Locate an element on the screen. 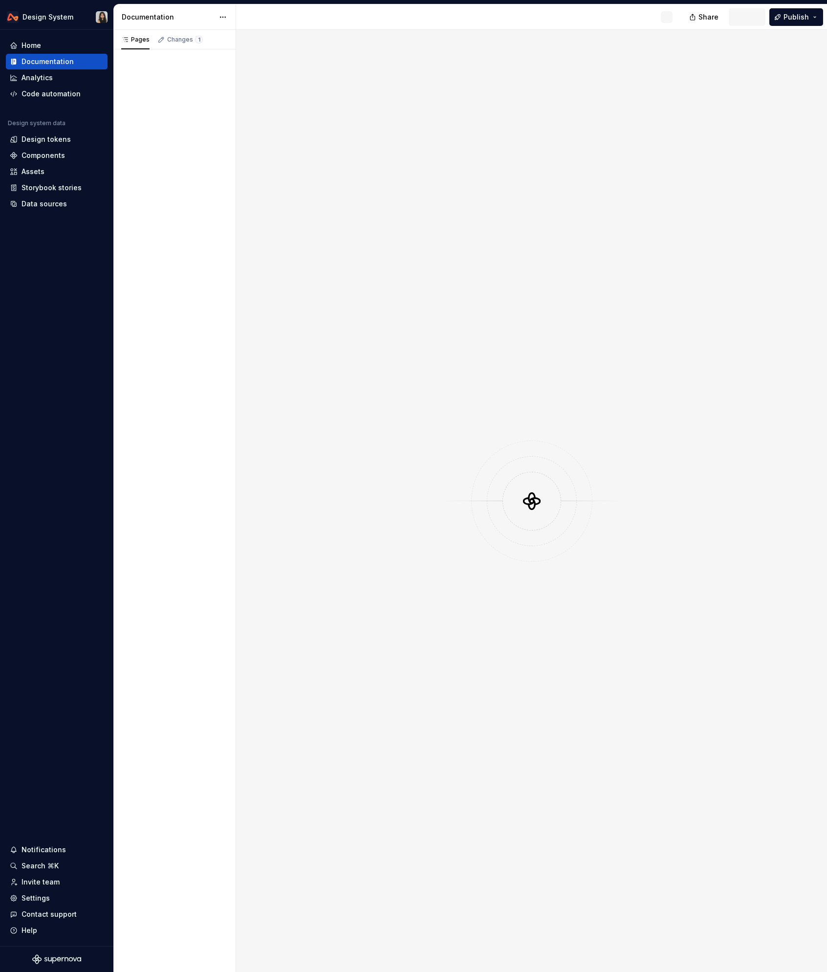 Image resolution: width=827 pixels, height=972 pixels. img: Xiangjun is located at coordinates (102, 17).